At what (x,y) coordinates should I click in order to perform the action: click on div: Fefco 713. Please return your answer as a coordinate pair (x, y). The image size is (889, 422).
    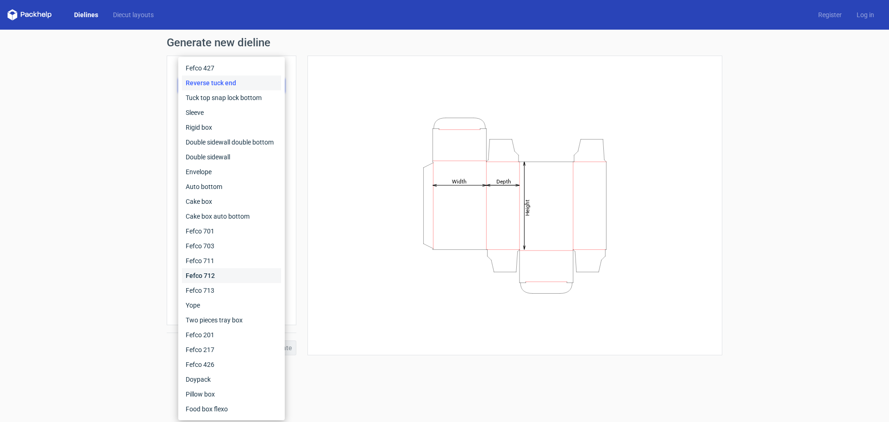
    Looking at the image, I should click on (232, 290).